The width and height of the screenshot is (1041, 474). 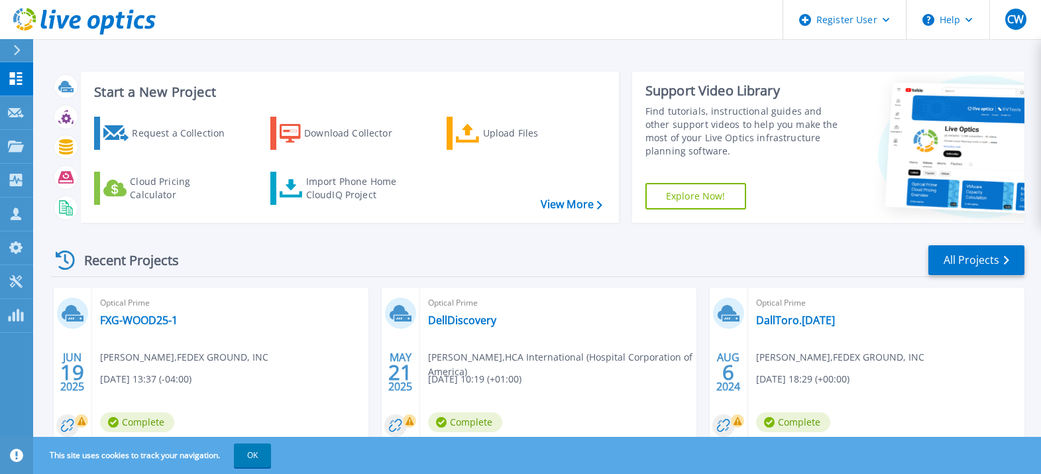 I want to click on a: FXG-WOOD25-1, so click(x=138, y=320).